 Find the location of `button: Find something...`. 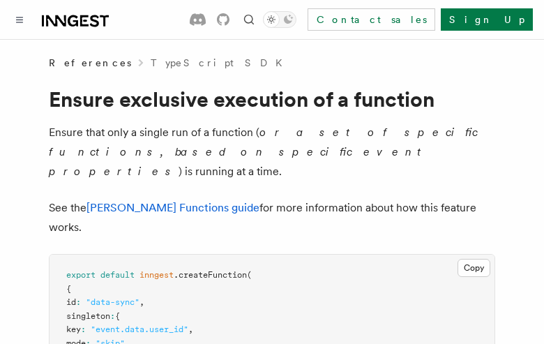

button: Find something... is located at coordinates (249, 20).